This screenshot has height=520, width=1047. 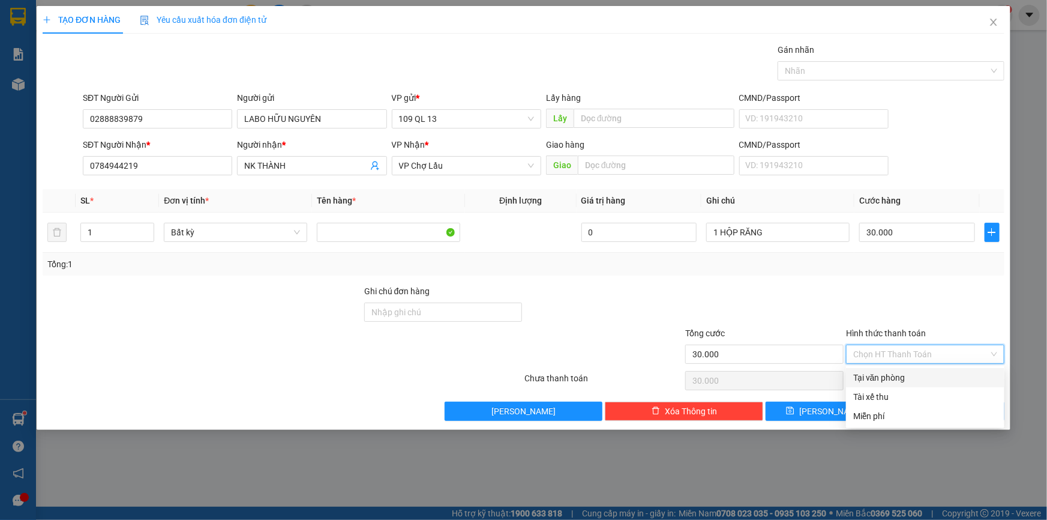 I want to click on input: Ghi chú đơn hàng, so click(x=444, y=312).